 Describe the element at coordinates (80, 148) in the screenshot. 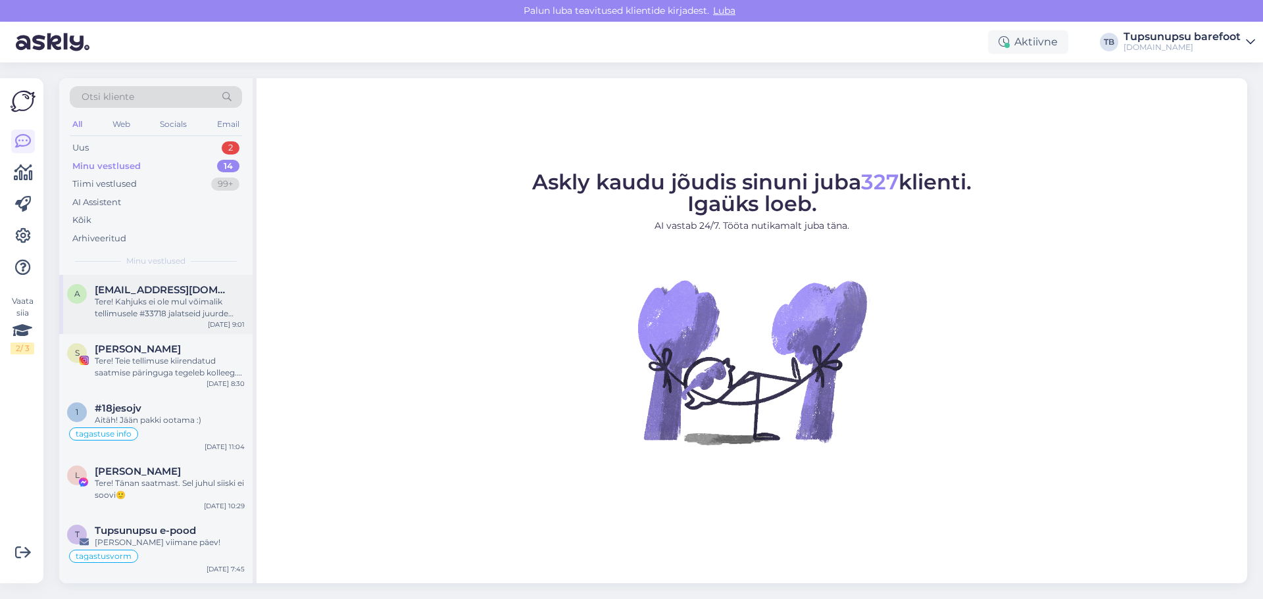

I see `div: Uus` at that location.